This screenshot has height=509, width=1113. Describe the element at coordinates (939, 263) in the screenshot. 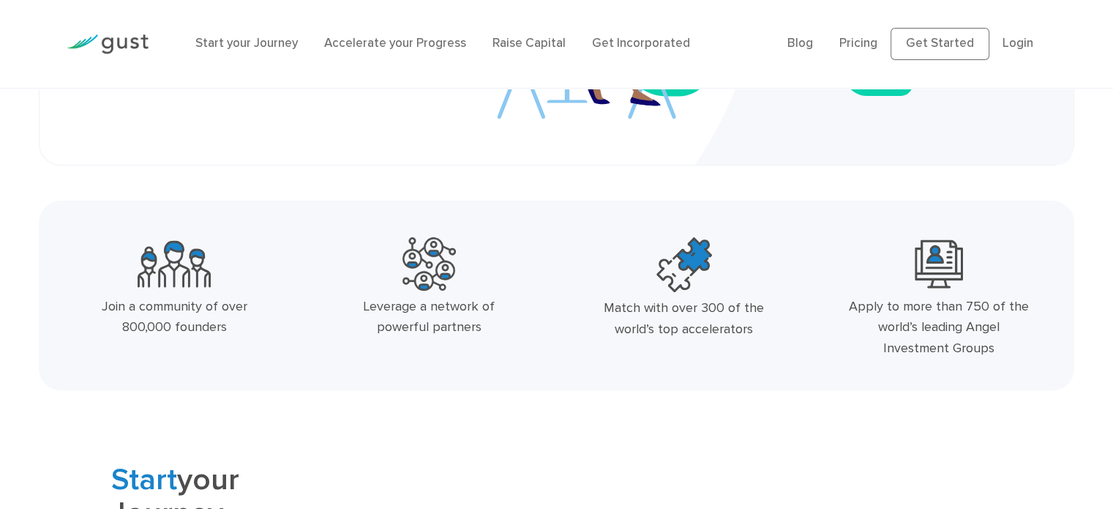

I see `img: Leading Angel Investment` at that location.